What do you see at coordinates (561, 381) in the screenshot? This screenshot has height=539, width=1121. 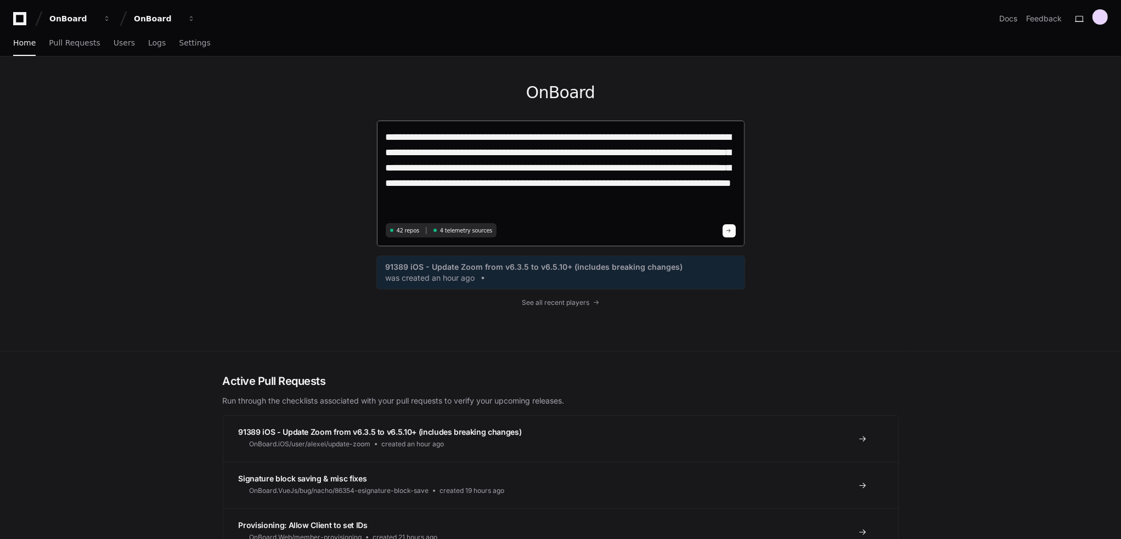 I see `h2: Active Pull Requests` at bounding box center [561, 381].